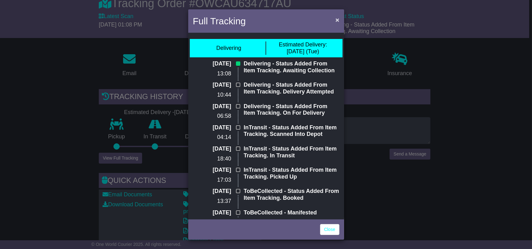  Describe the element at coordinates (292, 67) in the screenshot. I see `p: Delivering - Status Added From Item Tracking. Awaiting Collection` at that location.